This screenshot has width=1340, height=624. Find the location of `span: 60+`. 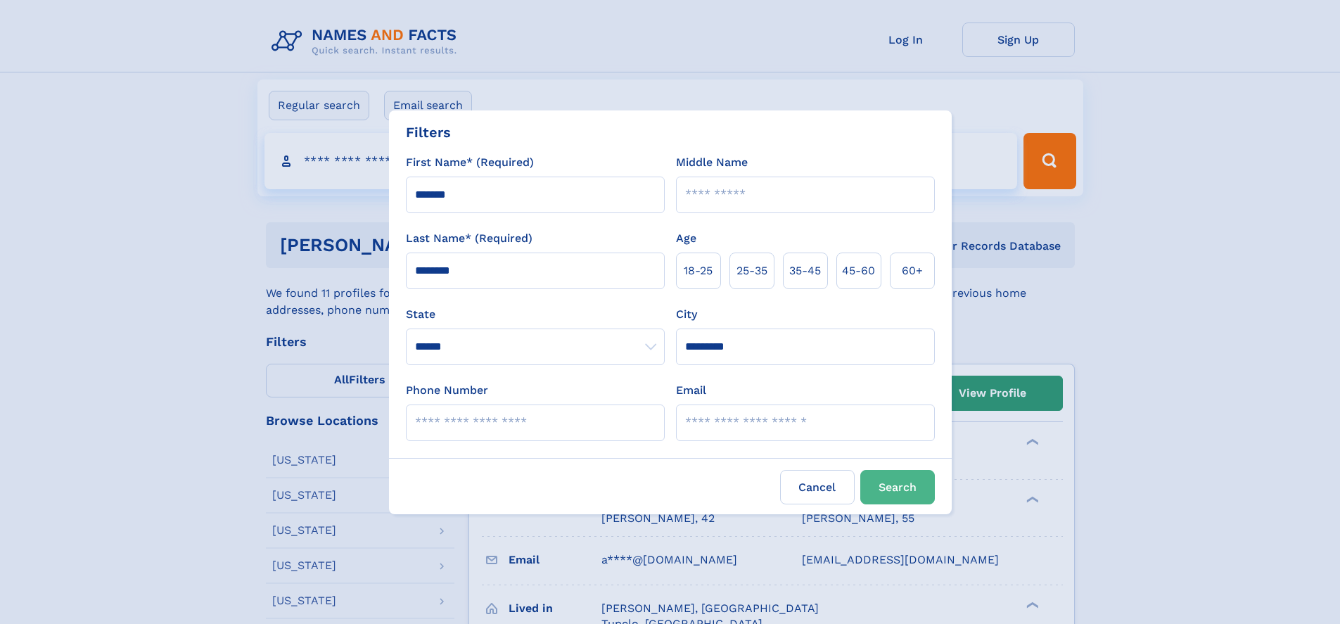

span: 60+ is located at coordinates (913, 271).